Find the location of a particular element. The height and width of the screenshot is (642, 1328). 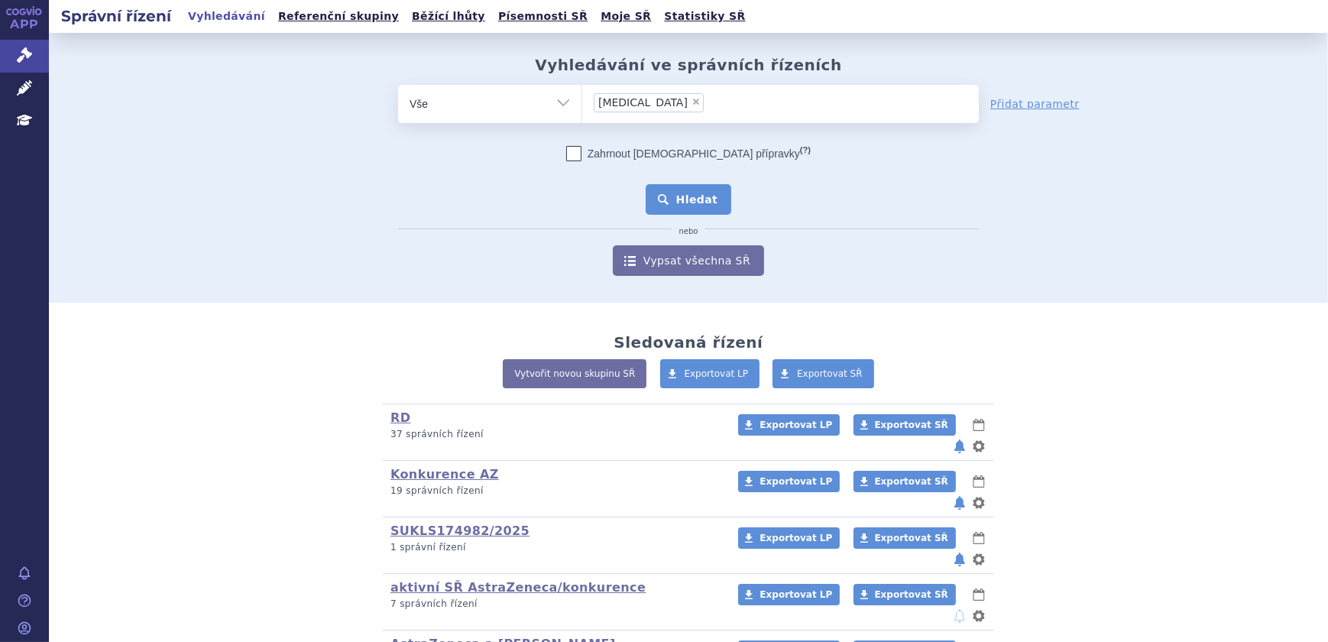

i: nebo is located at coordinates (689, 232).